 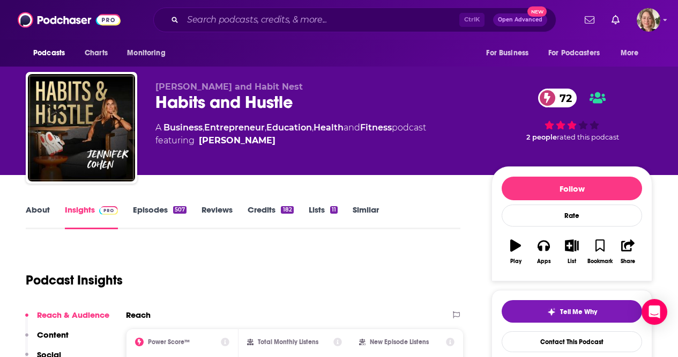 I want to click on button: Reach & Audience, so click(x=67, y=319).